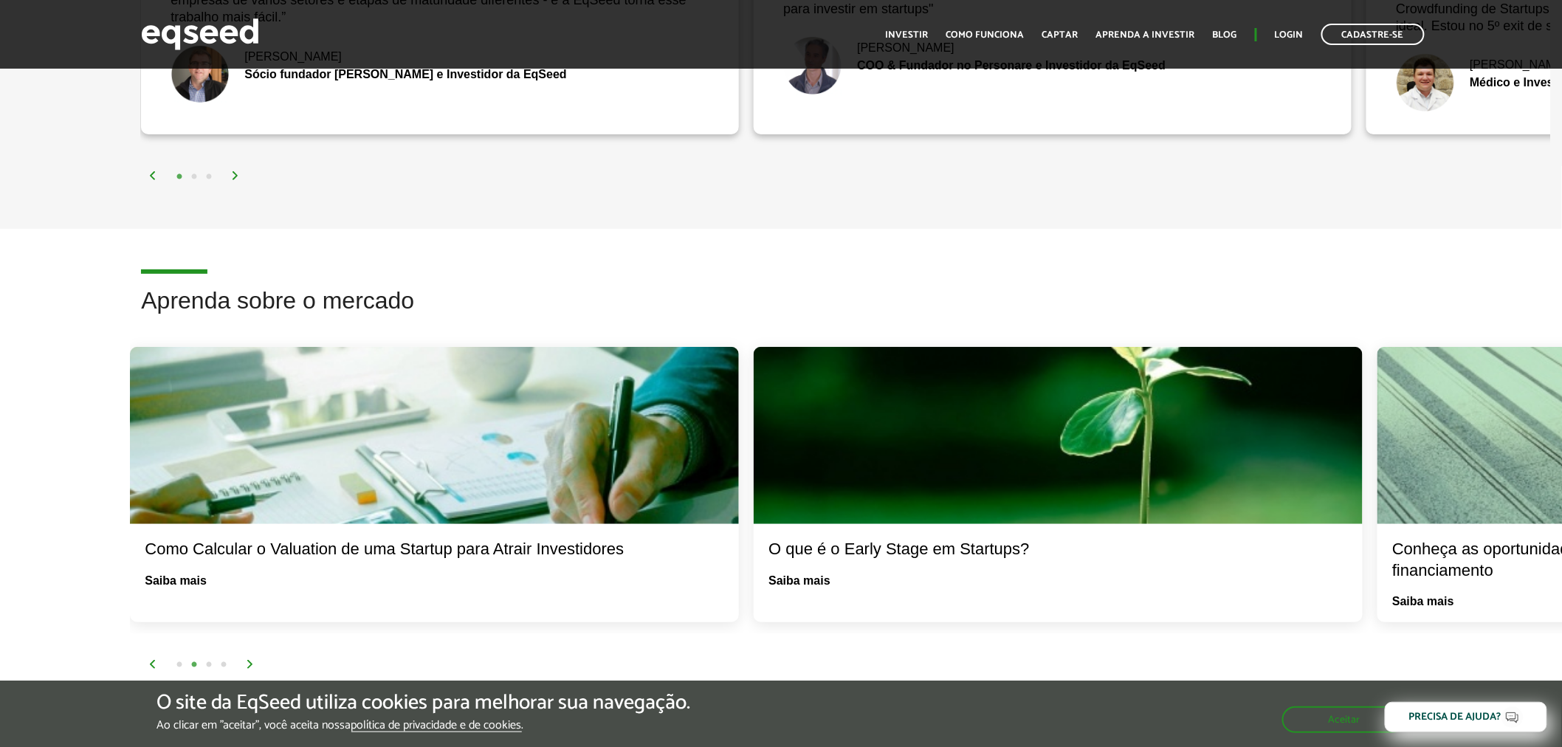 The width and height of the screenshot is (1562, 747). What do you see at coordinates (986, 35) in the screenshot?
I see `a: Como funciona` at bounding box center [986, 35].